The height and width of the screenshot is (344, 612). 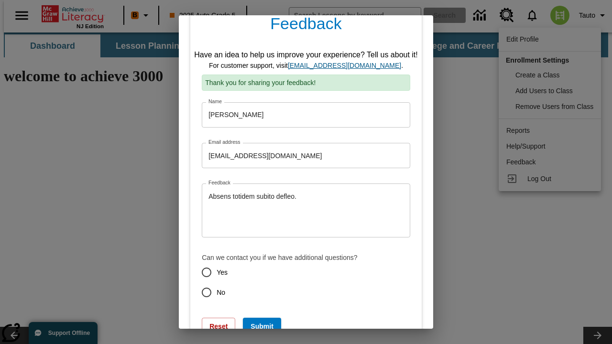 What do you see at coordinates (224, 142) in the screenshot?
I see `label: Email address` at bounding box center [224, 142].